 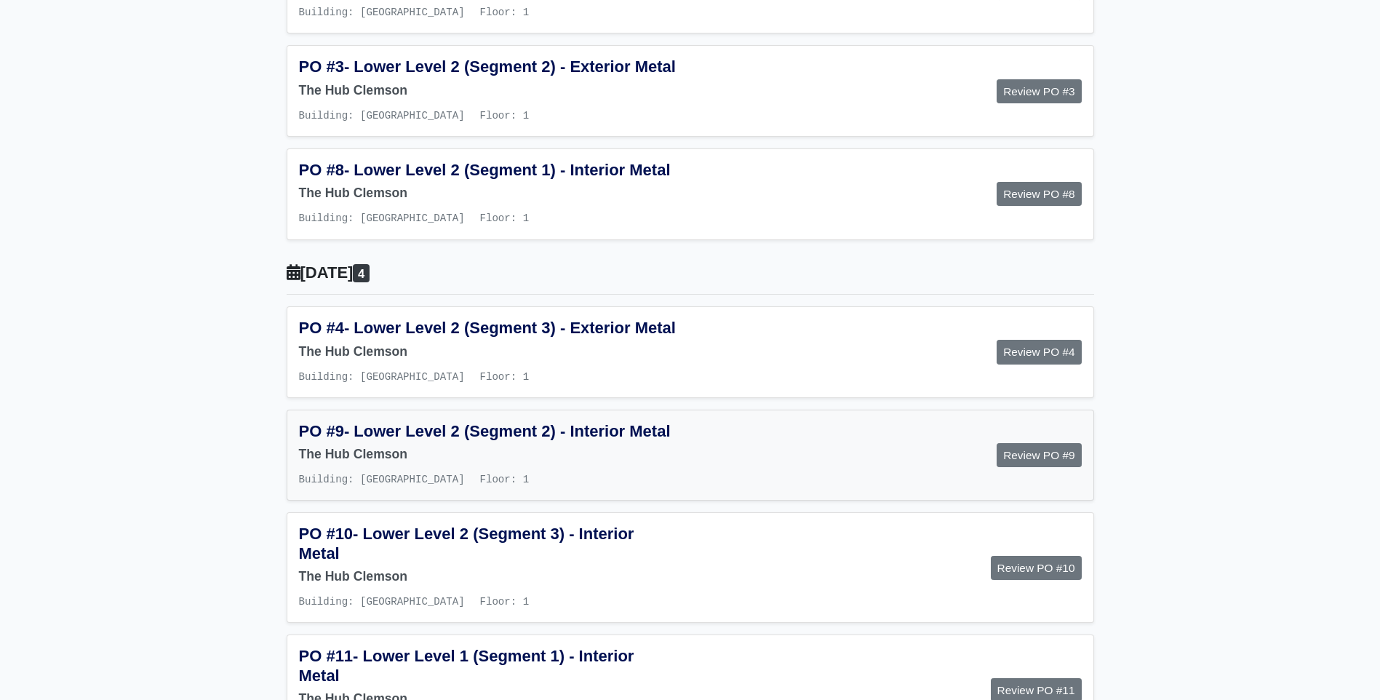 I want to click on a: Review PO #10, so click(x=1036, y=567).